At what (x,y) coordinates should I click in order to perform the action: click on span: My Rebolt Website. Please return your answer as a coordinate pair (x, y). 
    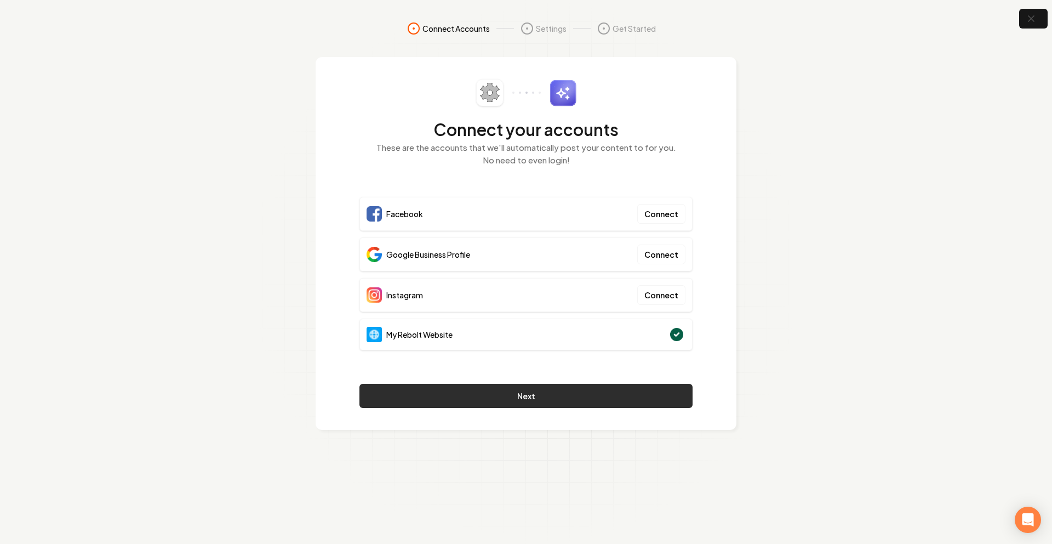
    Looking at the image, I should click on (419, 334).